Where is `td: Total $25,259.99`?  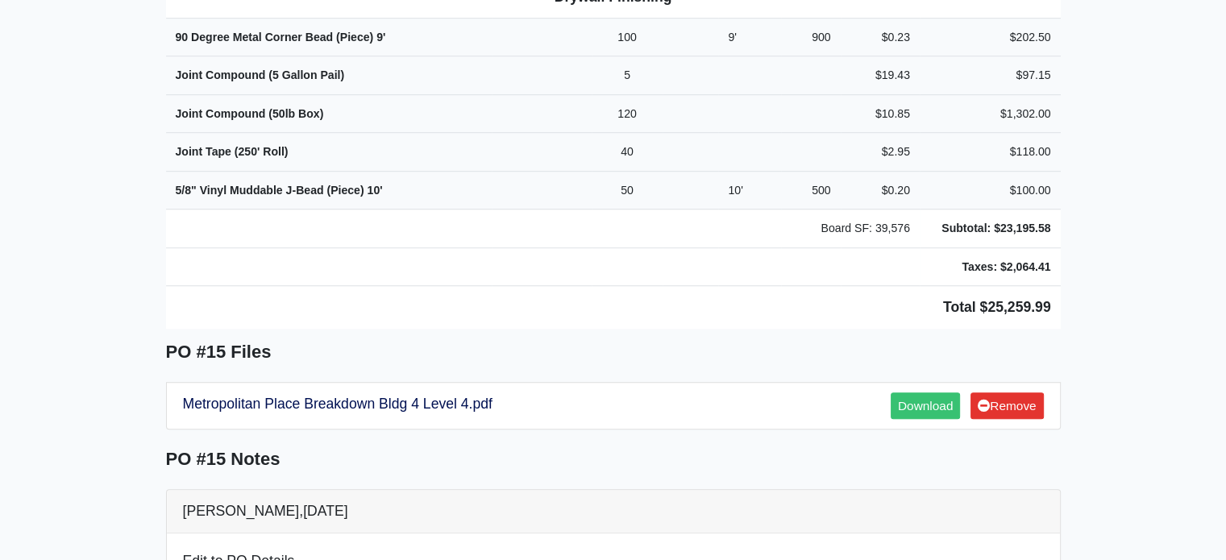
td: Total $25,259.99 is located at coordinates (614, 307).